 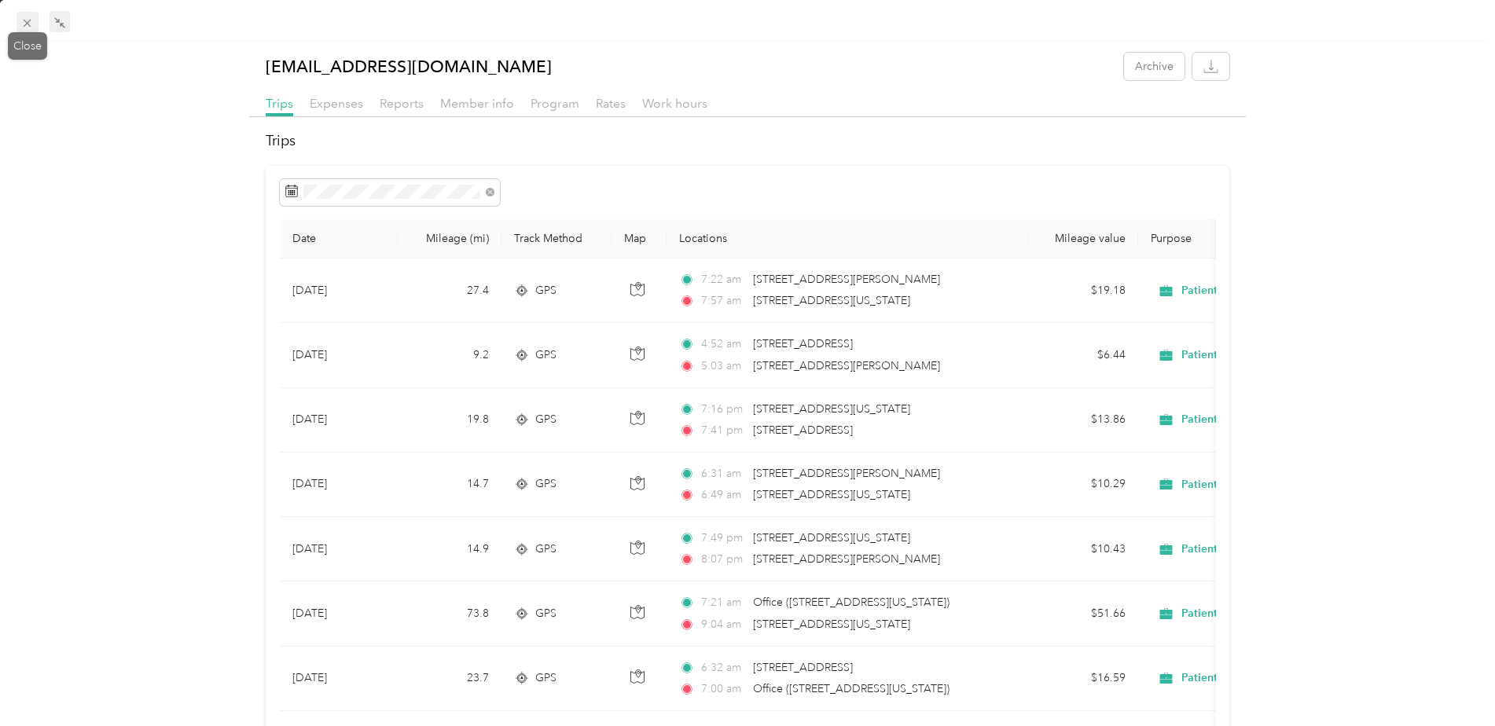 What do you see at coordinates (1083, 485) in the screenshot?
I see `td: $10.29` at bounding box center [1083, 485].